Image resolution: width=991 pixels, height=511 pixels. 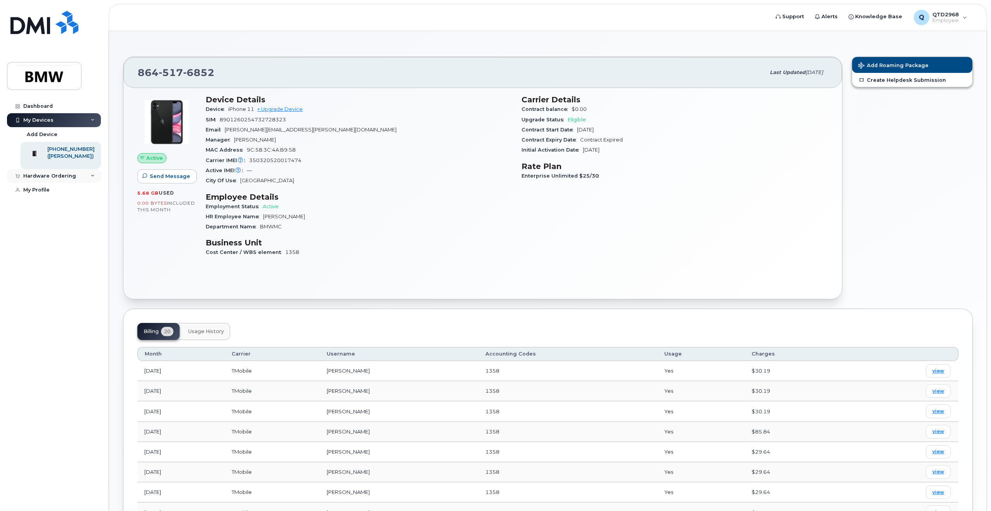 What do you see at coordinates (213, 120) in the screenshot?
I see `span: SIM` at bounding box center [213, 120].